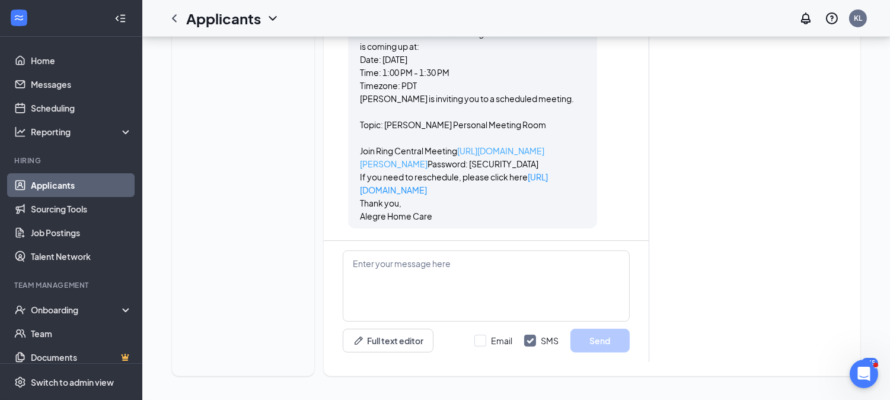 The height and width of the screenshot is (400, 890). I want to click on a: Scheduling, so click(81, 108).